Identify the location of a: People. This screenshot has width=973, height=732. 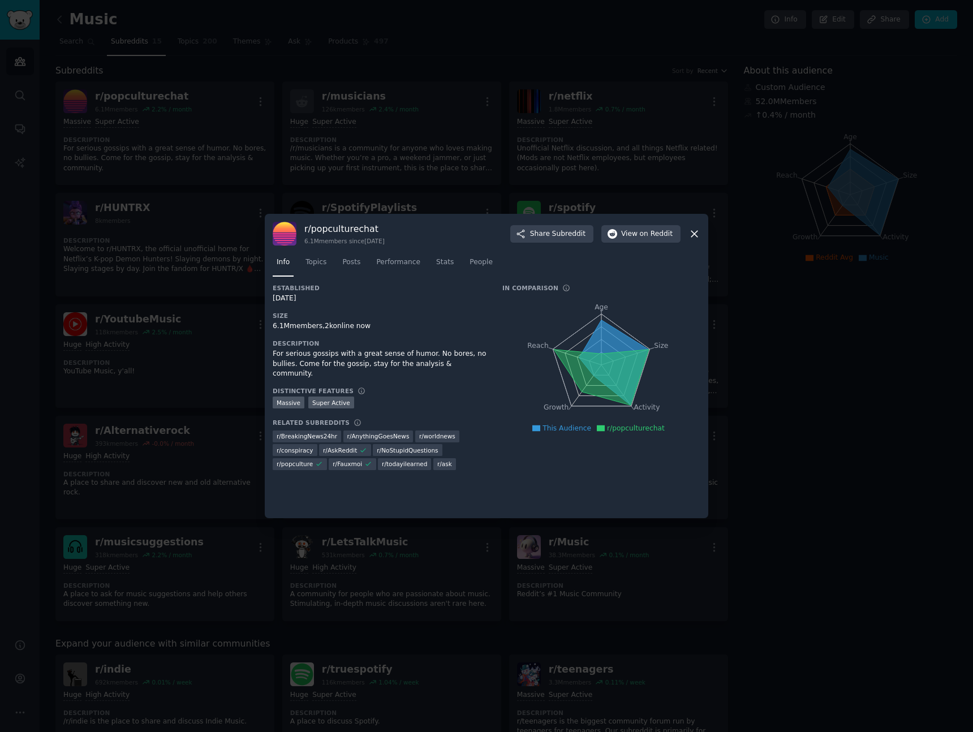
(481, 265).